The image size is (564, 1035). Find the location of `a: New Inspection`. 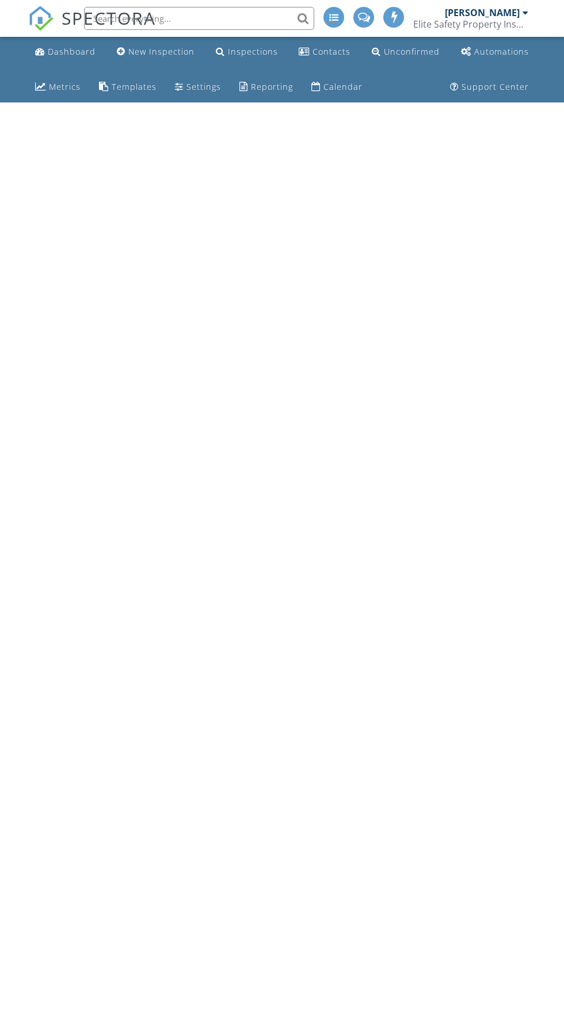

a: New Inspection is located at coordinates (155, 52).